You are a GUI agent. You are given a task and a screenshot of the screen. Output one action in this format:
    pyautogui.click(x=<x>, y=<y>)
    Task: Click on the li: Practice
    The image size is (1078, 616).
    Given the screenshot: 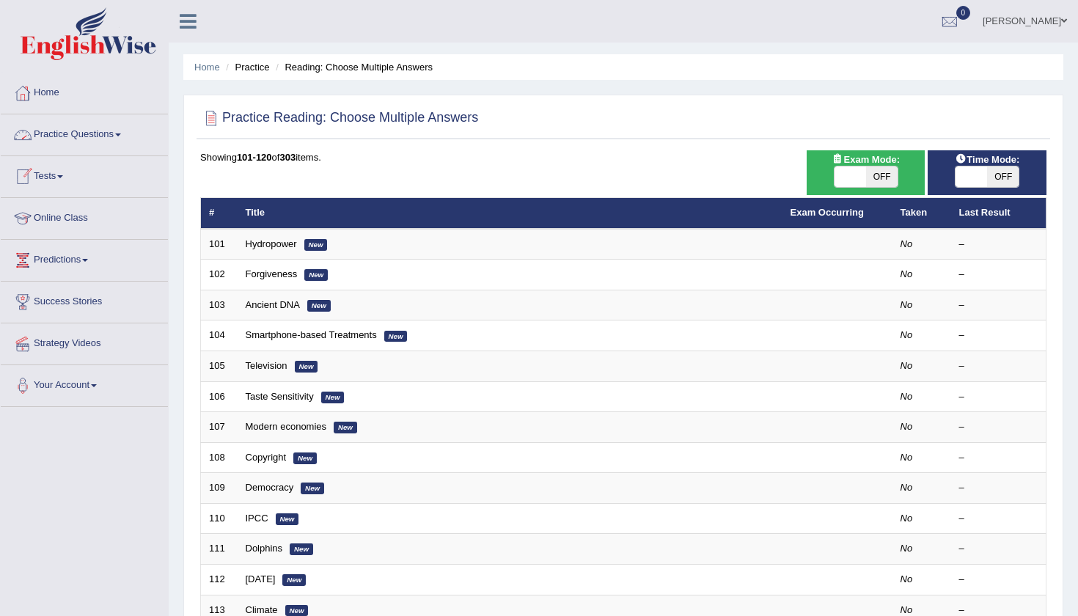 What is the action you would take?
    pyautogui.click(x=246, y=67)
    